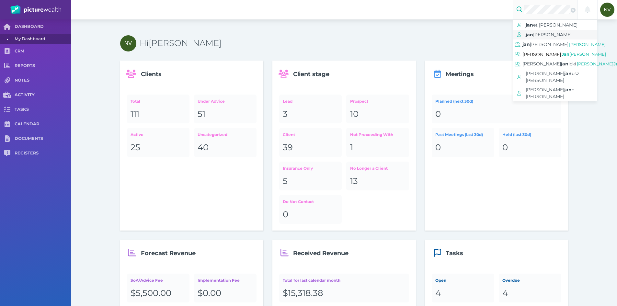 This screenshot has width=617, height=306. Describe the element at coordinates (463, 142) in the screenshot. I see `a: Past Meetings (last 30d)0` at that location.